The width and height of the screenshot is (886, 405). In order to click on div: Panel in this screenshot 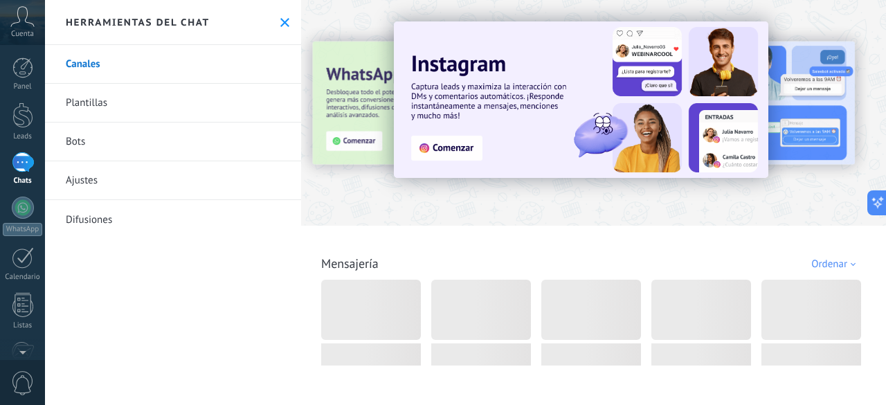, I will do `click(23, 86)`.